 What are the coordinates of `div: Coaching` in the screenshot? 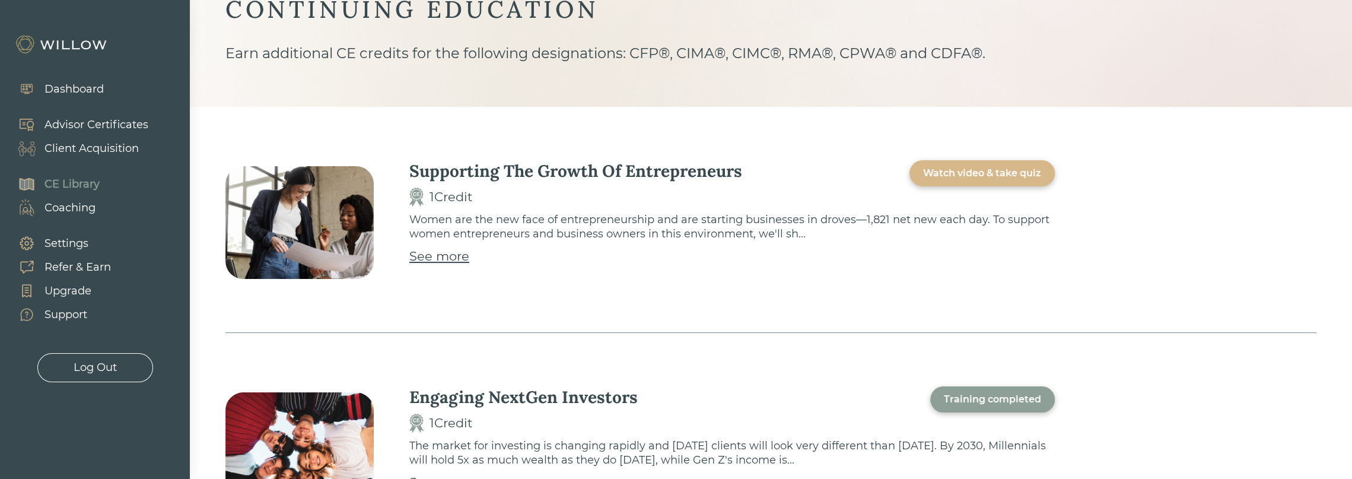 It's located at (70, 208).